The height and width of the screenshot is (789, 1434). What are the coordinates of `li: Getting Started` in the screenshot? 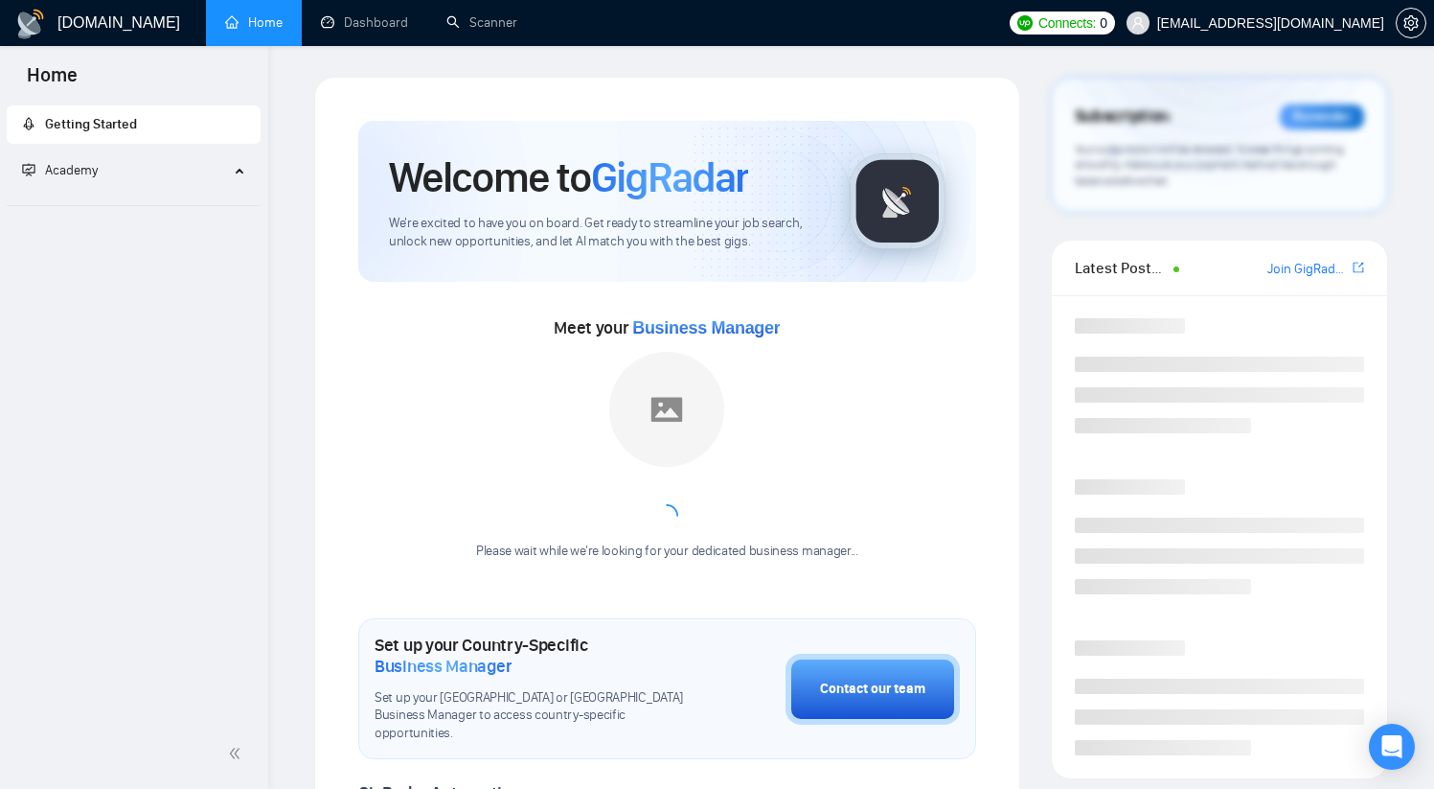 It's located at (133, 125).